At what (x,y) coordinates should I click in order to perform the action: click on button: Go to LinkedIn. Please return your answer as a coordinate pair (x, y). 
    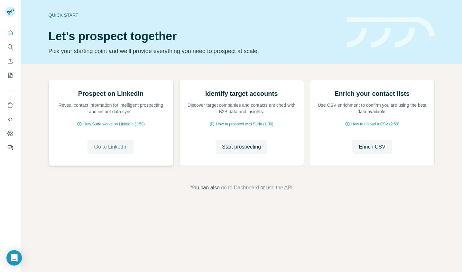
    Looking at the image, I should click on (111, 147).